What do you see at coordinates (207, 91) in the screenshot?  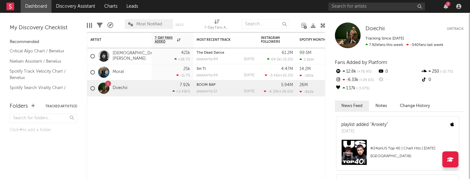 I see `div: popularity: 12` at bounding box center [207, 91].